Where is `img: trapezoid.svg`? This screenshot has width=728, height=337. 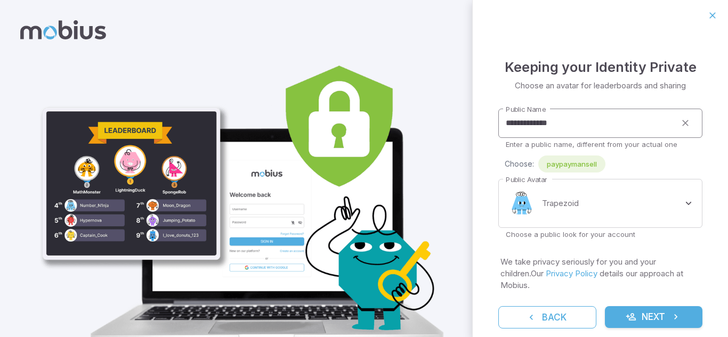
img: trapezoid.svg is located at coordinates (522, 204).